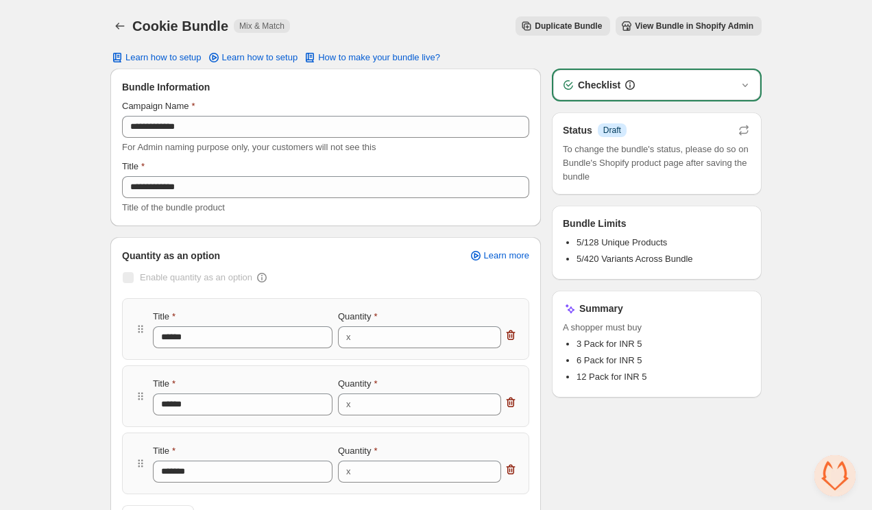 This screenshot has height=510, width=872. What do you see at coordinates (595, 224) in the screenshot?
I see `h3: Bundle Limits` at bounding box center [595, 224].